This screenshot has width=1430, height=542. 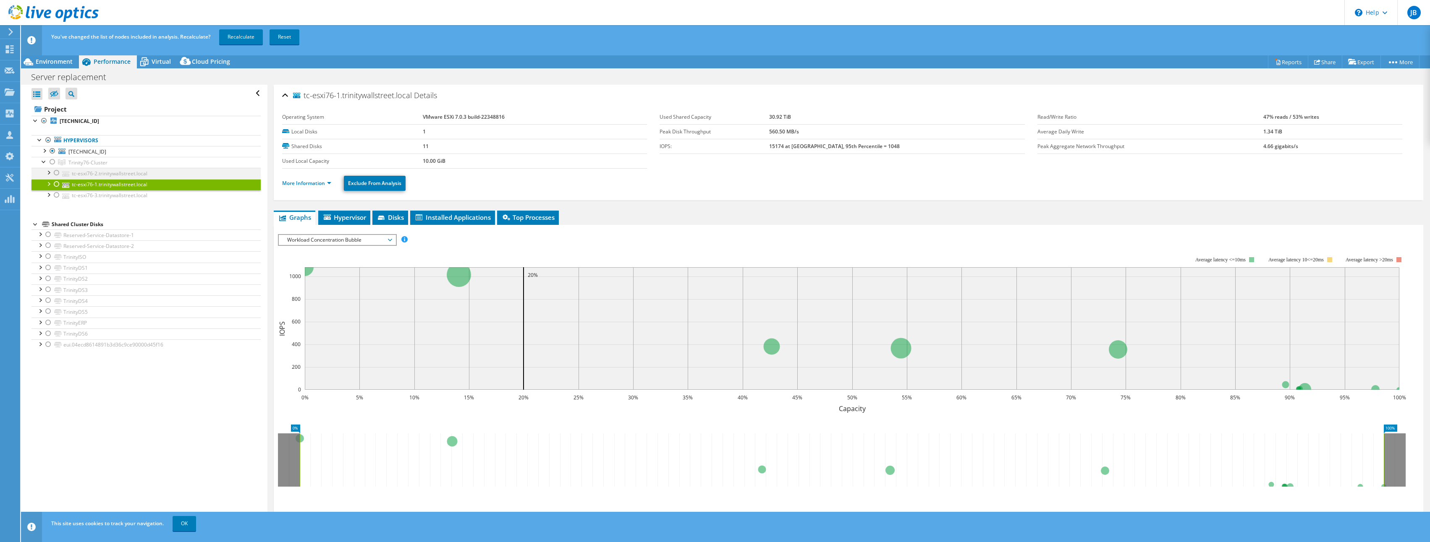 I want to click on a: TrinityERP, so click(x=146, y=323).